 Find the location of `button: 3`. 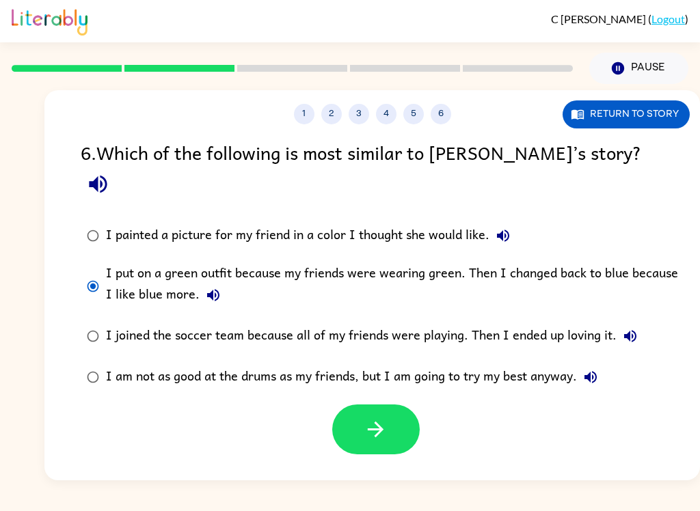

button: 3 is located at coordinates (359, 114).